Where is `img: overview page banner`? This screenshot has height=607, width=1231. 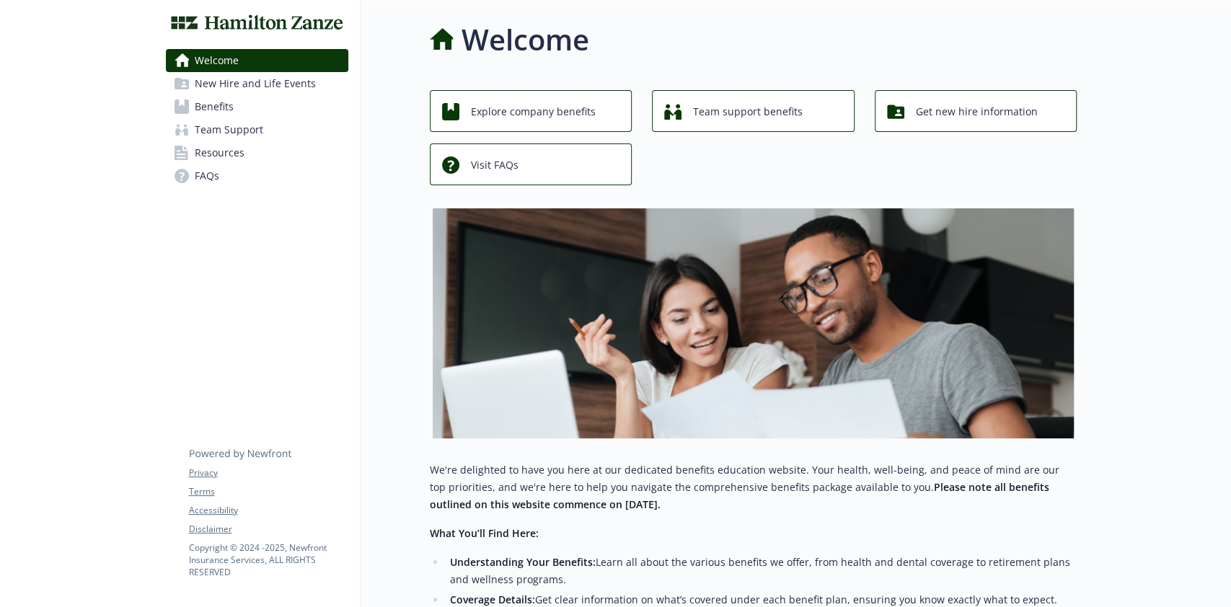 img: overview page banner is located at coordinates (753, 323).